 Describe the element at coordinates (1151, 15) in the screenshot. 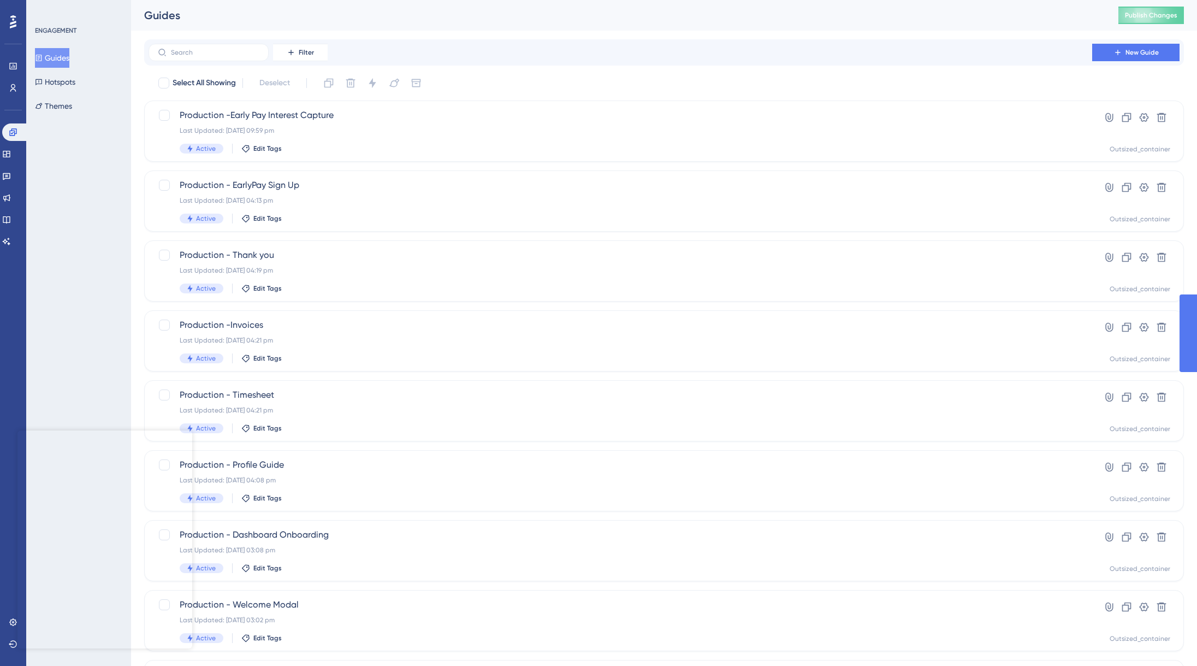

I see `span: Publish Changes` at that location.